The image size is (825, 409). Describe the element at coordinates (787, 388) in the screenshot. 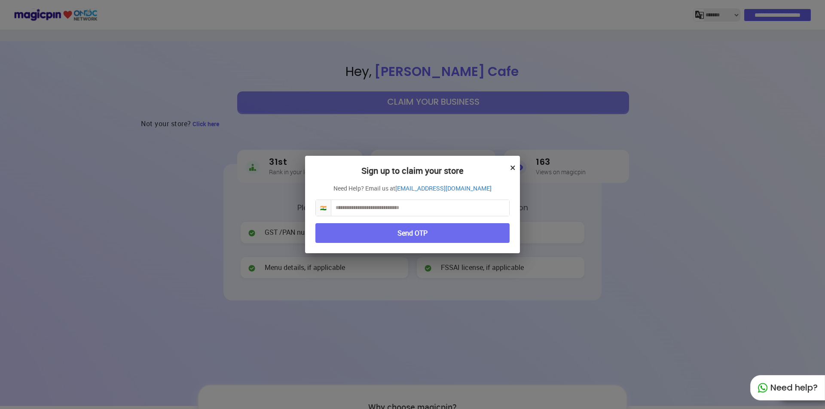

I see `div: Need help?` at that location.